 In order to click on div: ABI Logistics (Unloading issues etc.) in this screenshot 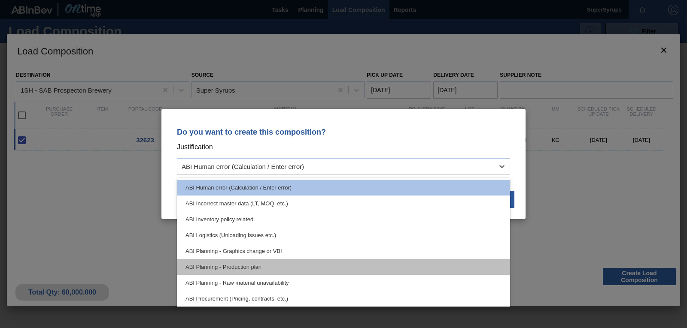, I will do `click(343, 235)`.